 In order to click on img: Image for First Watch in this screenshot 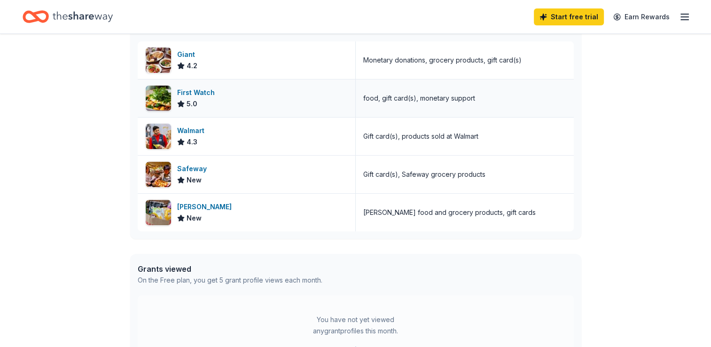, I will do `click(158, 98)`.